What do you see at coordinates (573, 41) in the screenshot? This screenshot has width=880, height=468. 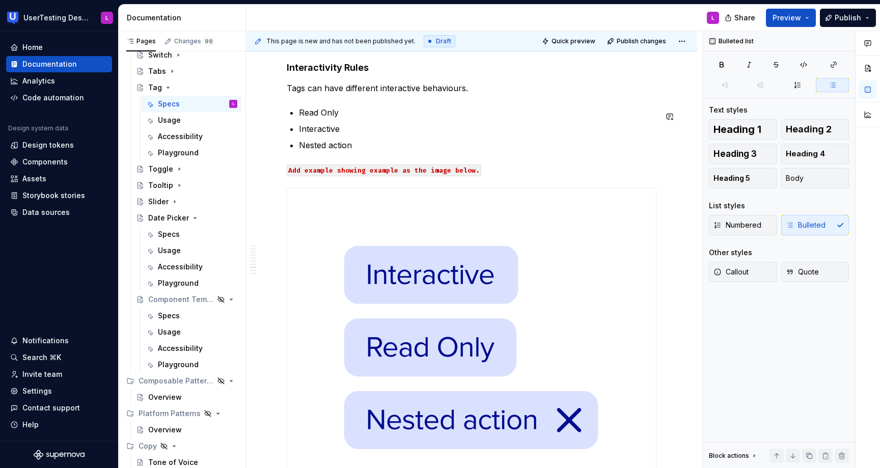 I see `span: Quick preview` at bounding box center [573, 41].